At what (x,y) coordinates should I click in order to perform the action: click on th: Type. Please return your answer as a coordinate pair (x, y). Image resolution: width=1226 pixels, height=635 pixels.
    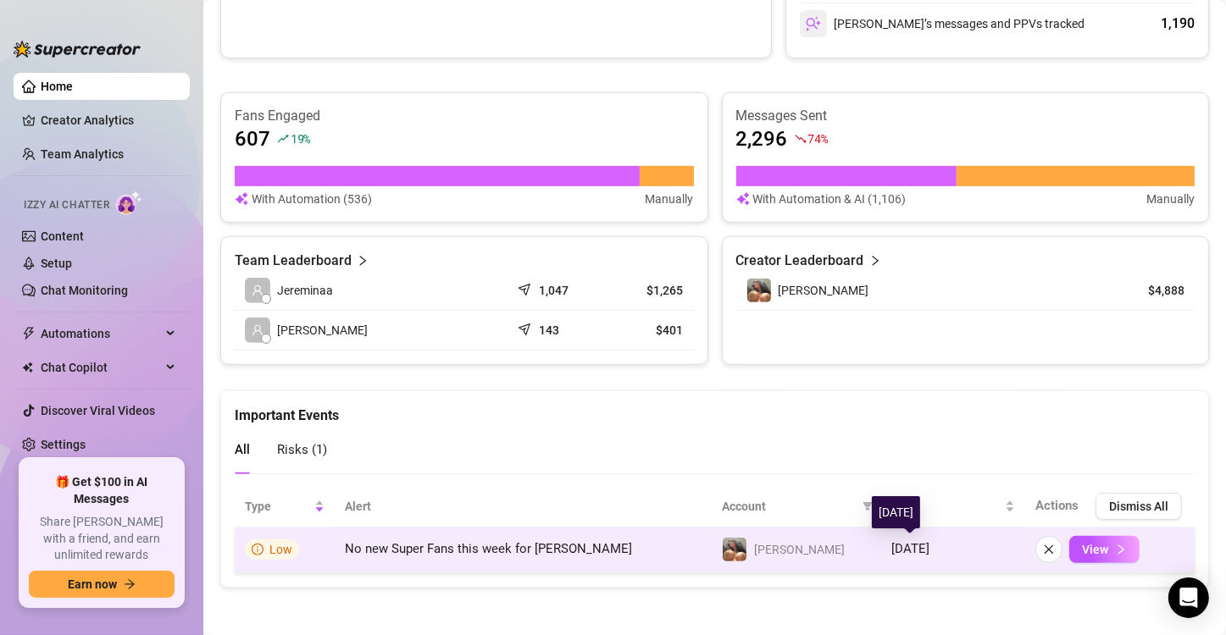
    Looking at the image, I should click on (285, 507).